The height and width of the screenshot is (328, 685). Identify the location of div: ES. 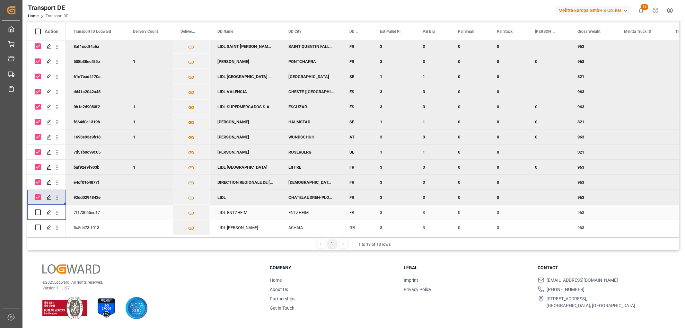
(357, 92).